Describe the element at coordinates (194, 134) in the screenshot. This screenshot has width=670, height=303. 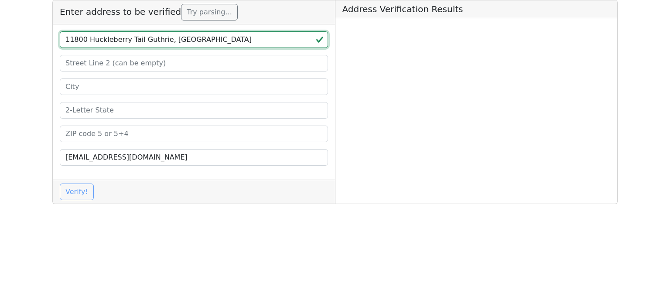
I see `input: ZIP code 5 or 5+4` at that location.